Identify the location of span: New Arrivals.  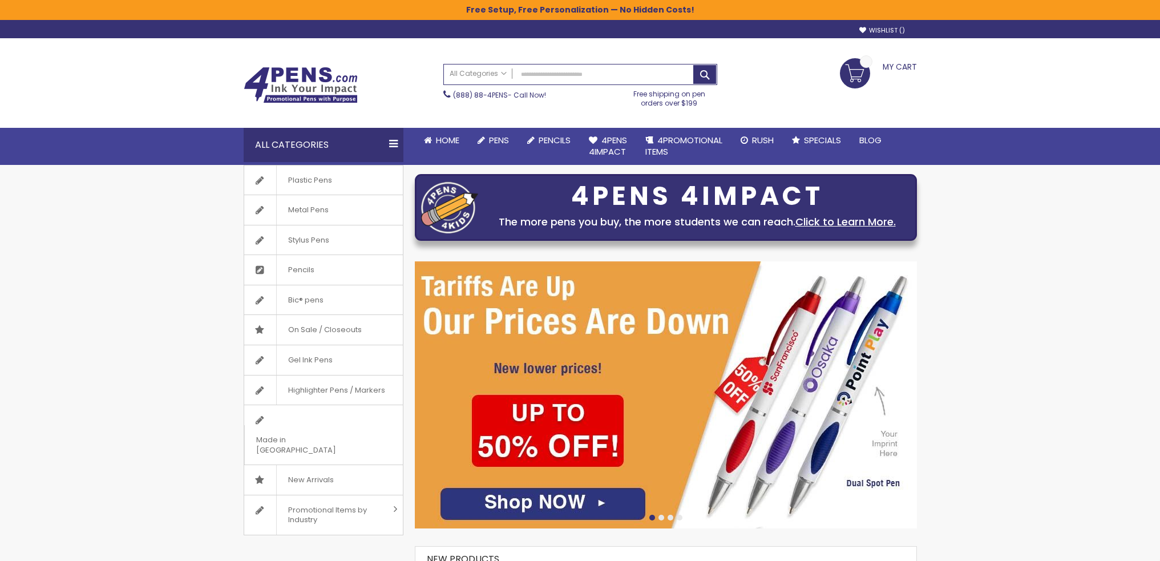
(310, 480).